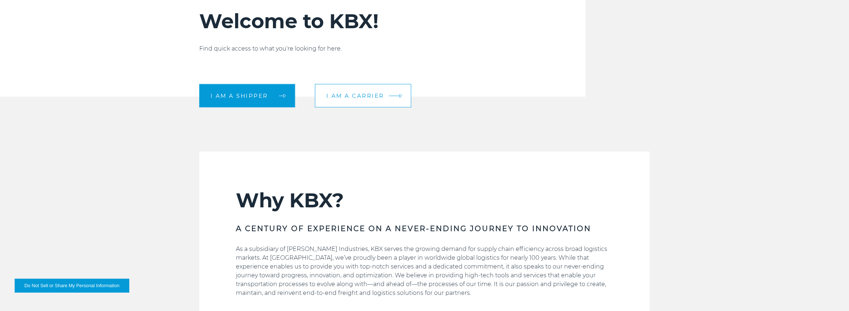 The width and height of the screenshot is (849, 311). I want to click on p: Find quick access to what you're looking for here., so click(390, 49).